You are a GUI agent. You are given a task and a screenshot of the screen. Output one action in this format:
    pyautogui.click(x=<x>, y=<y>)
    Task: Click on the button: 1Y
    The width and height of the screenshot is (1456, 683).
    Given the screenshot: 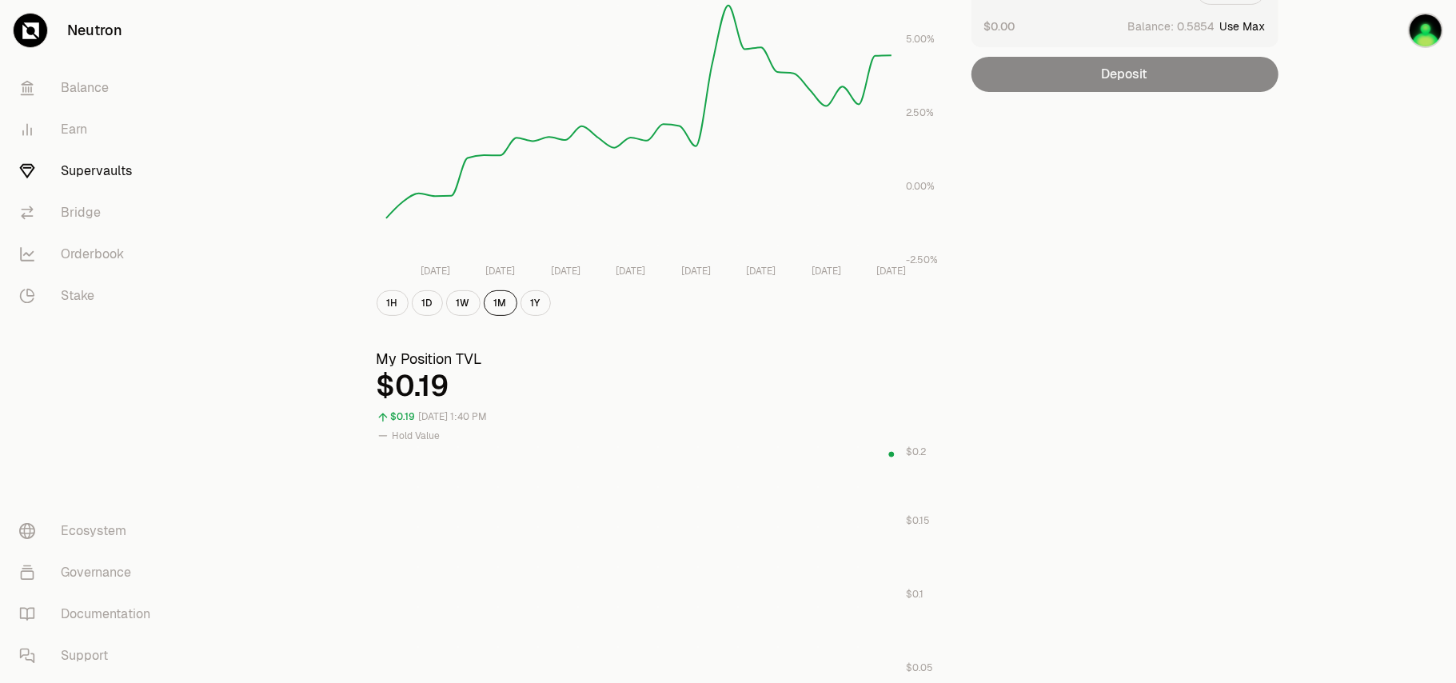 What is the action you would take?
    pyautogui.click(x=536, y=303)
    